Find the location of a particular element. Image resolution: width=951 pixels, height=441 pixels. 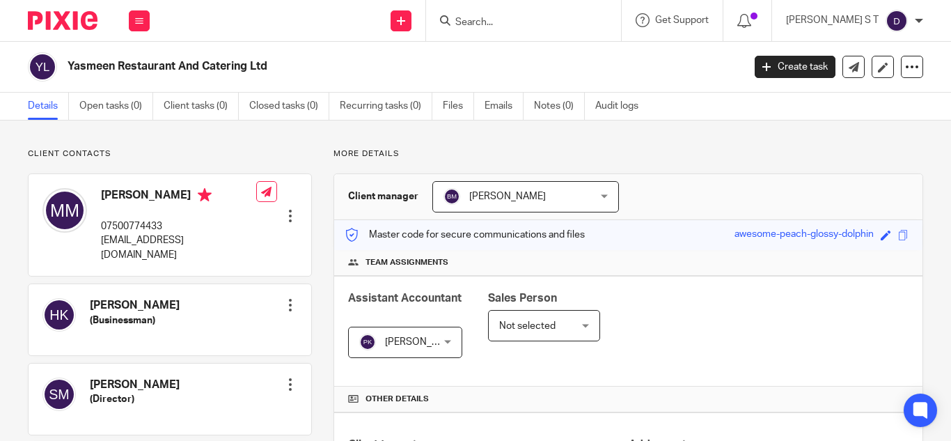

a: Recurring tasks (0) is located at coordinates (386, 106).